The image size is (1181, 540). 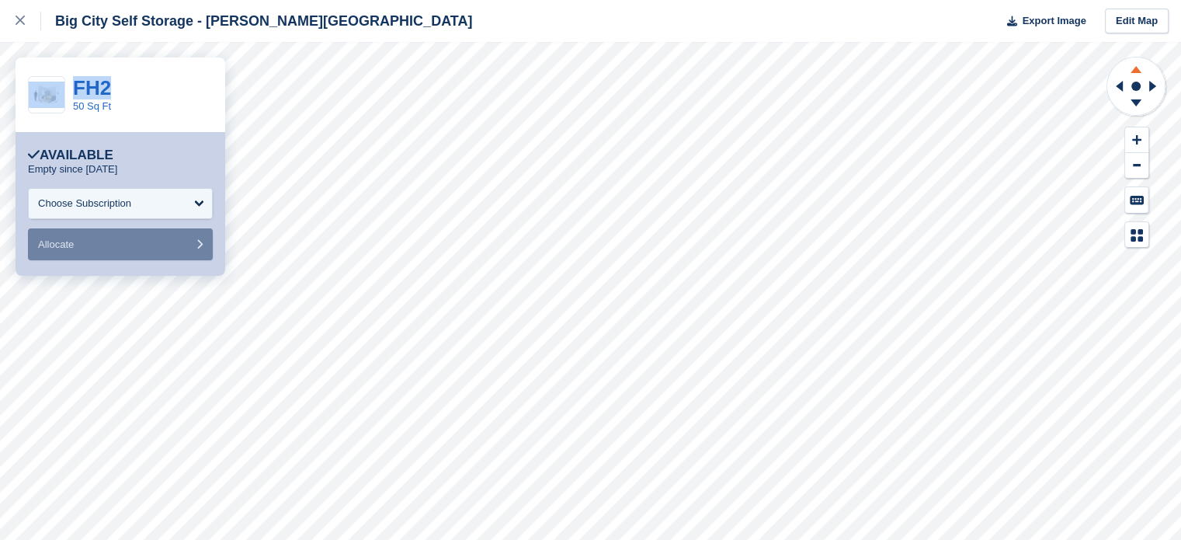 What do you see at coordinates (1042, 21) in the screenshot?
I see `button: Export Image` at bounding box center [1042, 21].